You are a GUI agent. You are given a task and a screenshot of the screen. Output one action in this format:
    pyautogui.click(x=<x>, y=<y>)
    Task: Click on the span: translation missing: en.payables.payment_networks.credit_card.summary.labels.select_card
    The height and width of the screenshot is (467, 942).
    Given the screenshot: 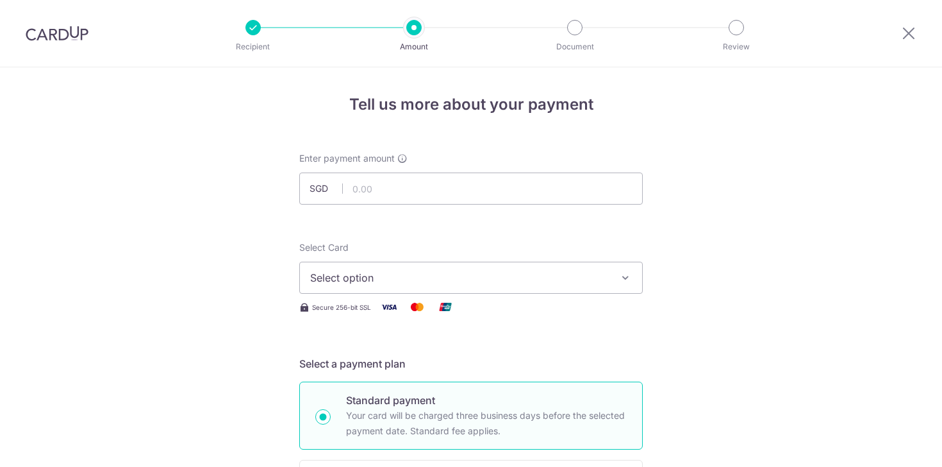 What is the action you would take?
    pyautogui.click(x=324, y=247)
    